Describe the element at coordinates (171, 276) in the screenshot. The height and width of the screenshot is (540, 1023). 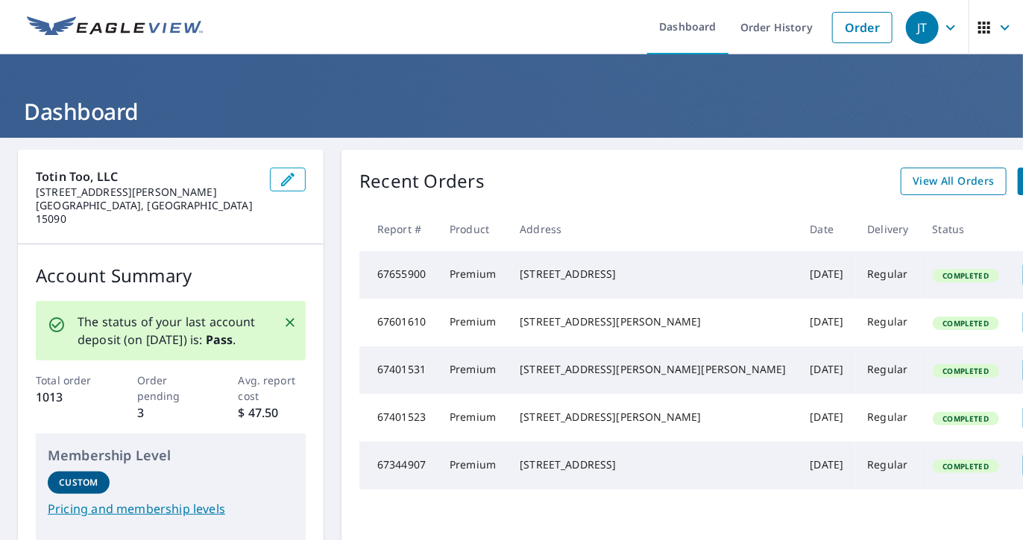
I see `p: Account Summary` at that location.